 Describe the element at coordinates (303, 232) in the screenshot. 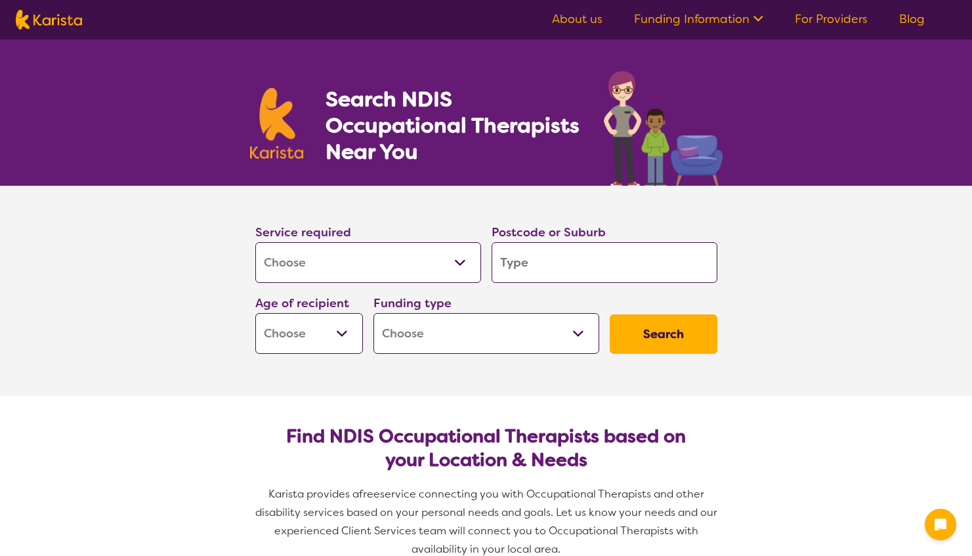

I see `label: Service required` at that location.